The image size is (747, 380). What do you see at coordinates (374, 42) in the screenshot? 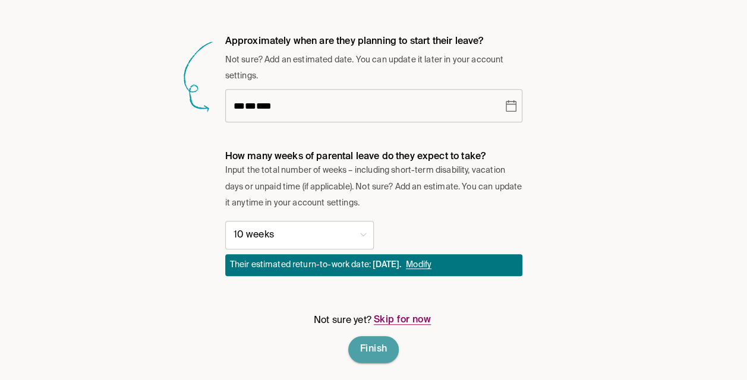
I see `h4: Approximately when are they planning to start their leave?` at bounding box center [374, 42].